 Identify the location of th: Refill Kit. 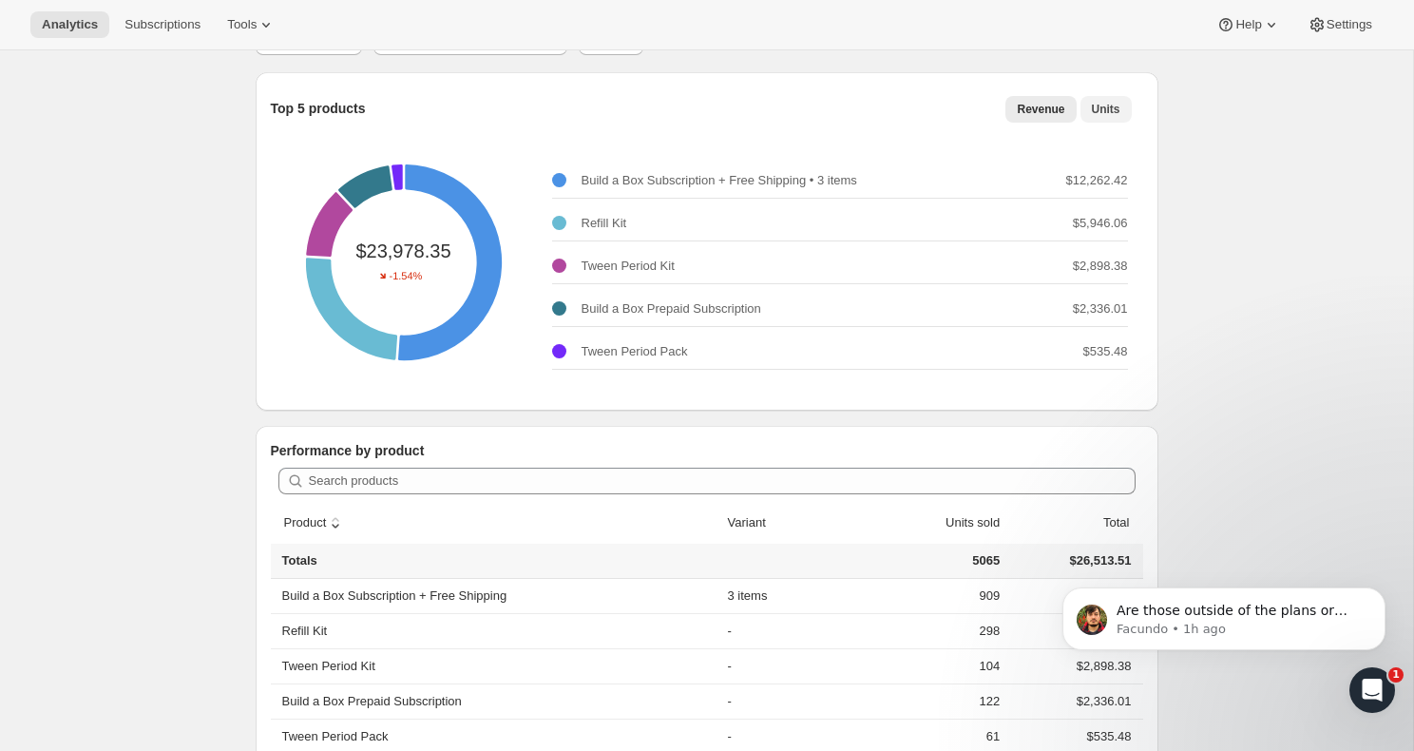
(496, 630).